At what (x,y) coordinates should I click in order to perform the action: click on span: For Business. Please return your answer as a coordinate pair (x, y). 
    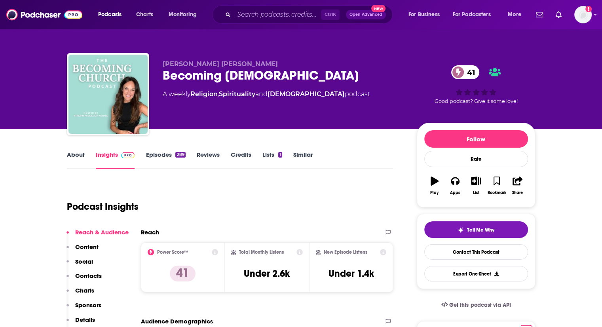
    Looking at the image, I should click on (424, 15).